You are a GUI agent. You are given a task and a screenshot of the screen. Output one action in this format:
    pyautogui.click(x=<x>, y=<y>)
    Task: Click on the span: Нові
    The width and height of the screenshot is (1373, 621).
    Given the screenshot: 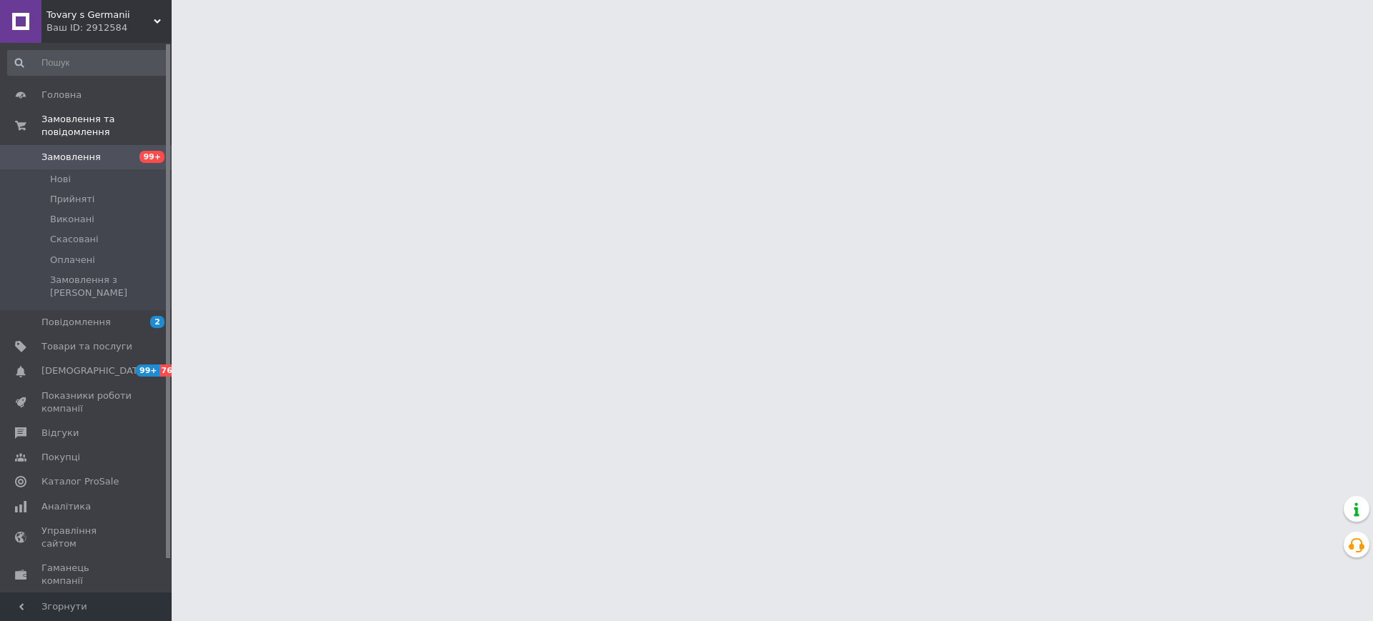 What is the action you would take?
    pyautogui.click(x=60, y=179)
    